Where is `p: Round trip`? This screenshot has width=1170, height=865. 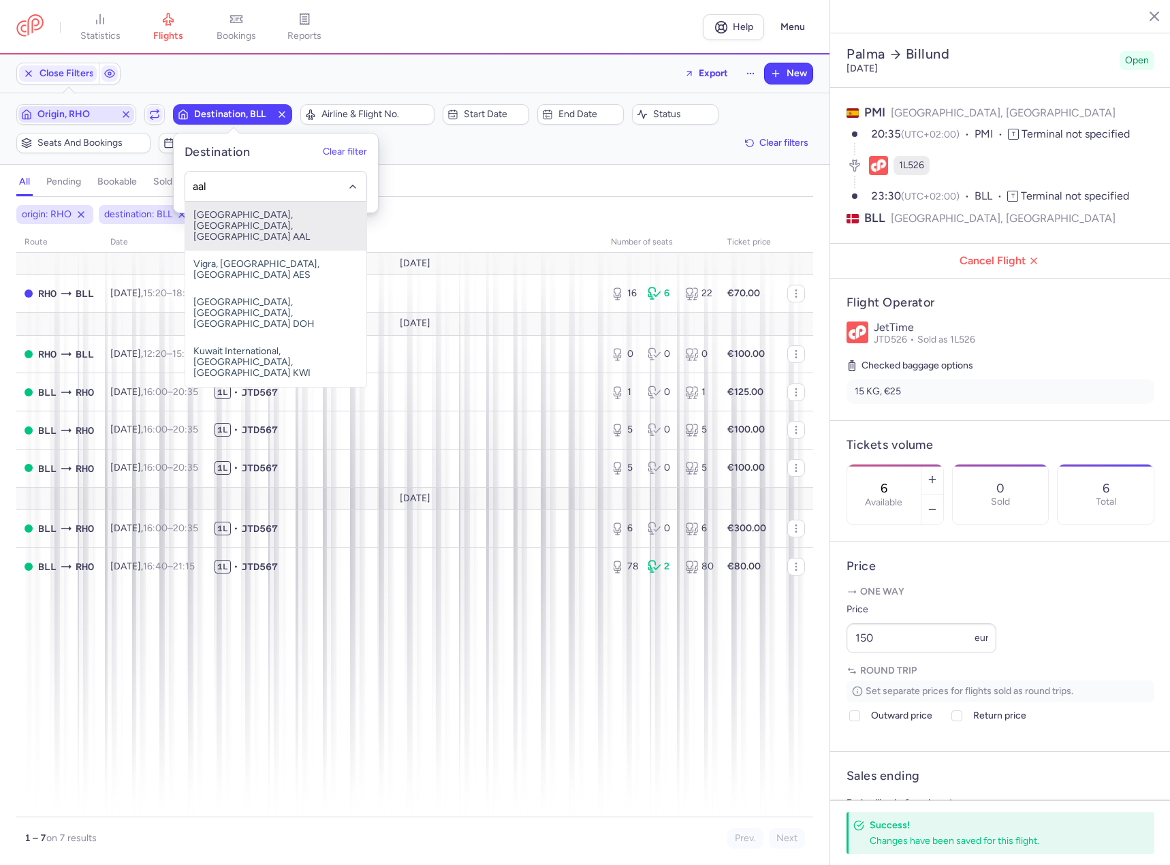
p: Round trip is located at coordinates (1000, 671).